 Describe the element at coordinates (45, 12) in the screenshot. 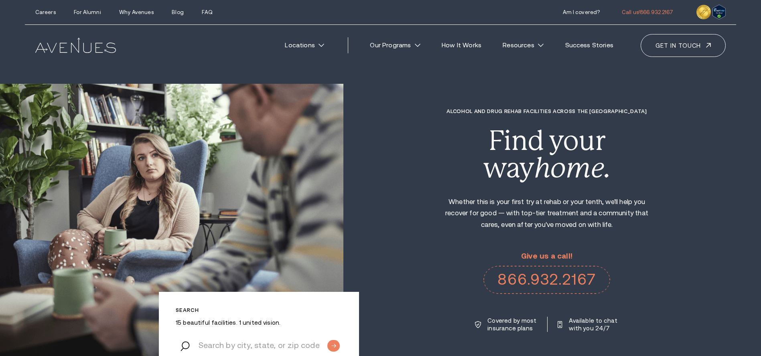

I see `a: Careers` at that location.